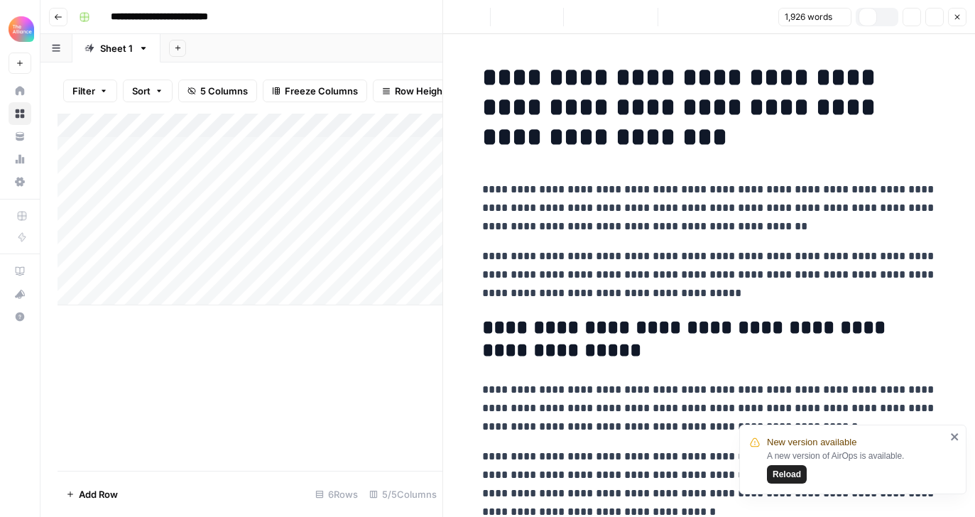  What do you see at coordinates (315, 91) in the screenshot?
I see `button: Freeze Columns` at bounding box center [315, 91].